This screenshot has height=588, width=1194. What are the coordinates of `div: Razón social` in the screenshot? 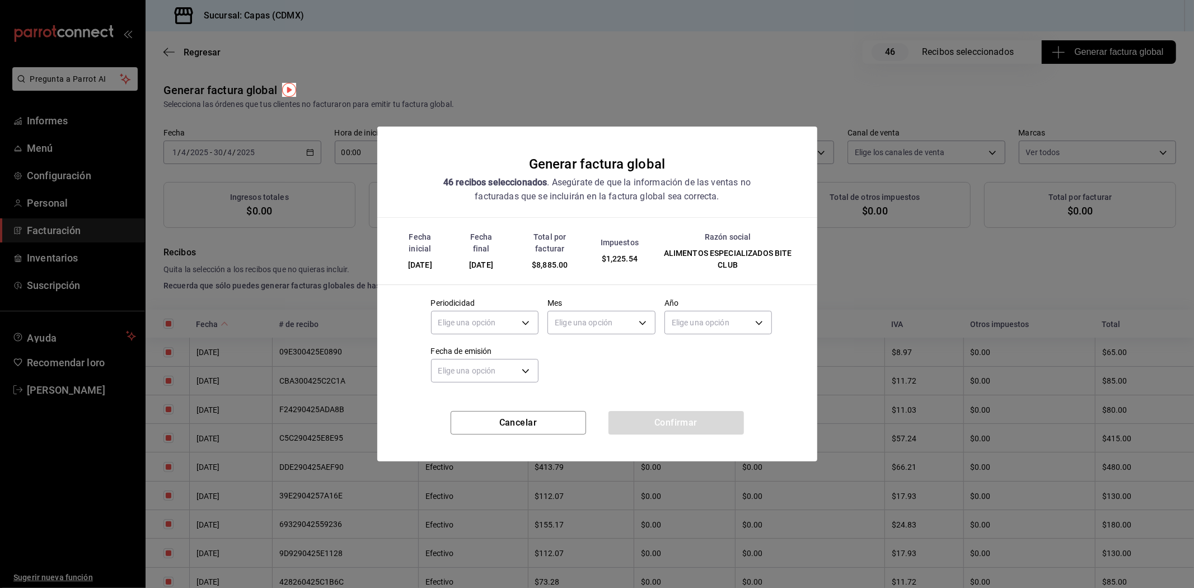 It's located at (727, 237).